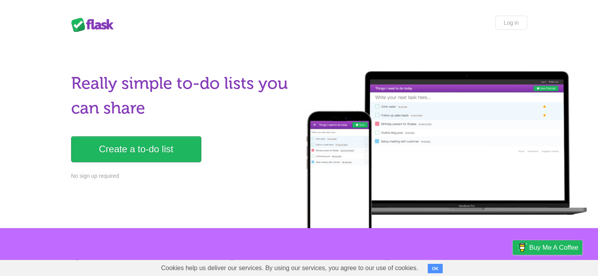  Describe the element at coordinates (553, 247) in the screenshot. I see `span: Buy me a coffee` at that location.